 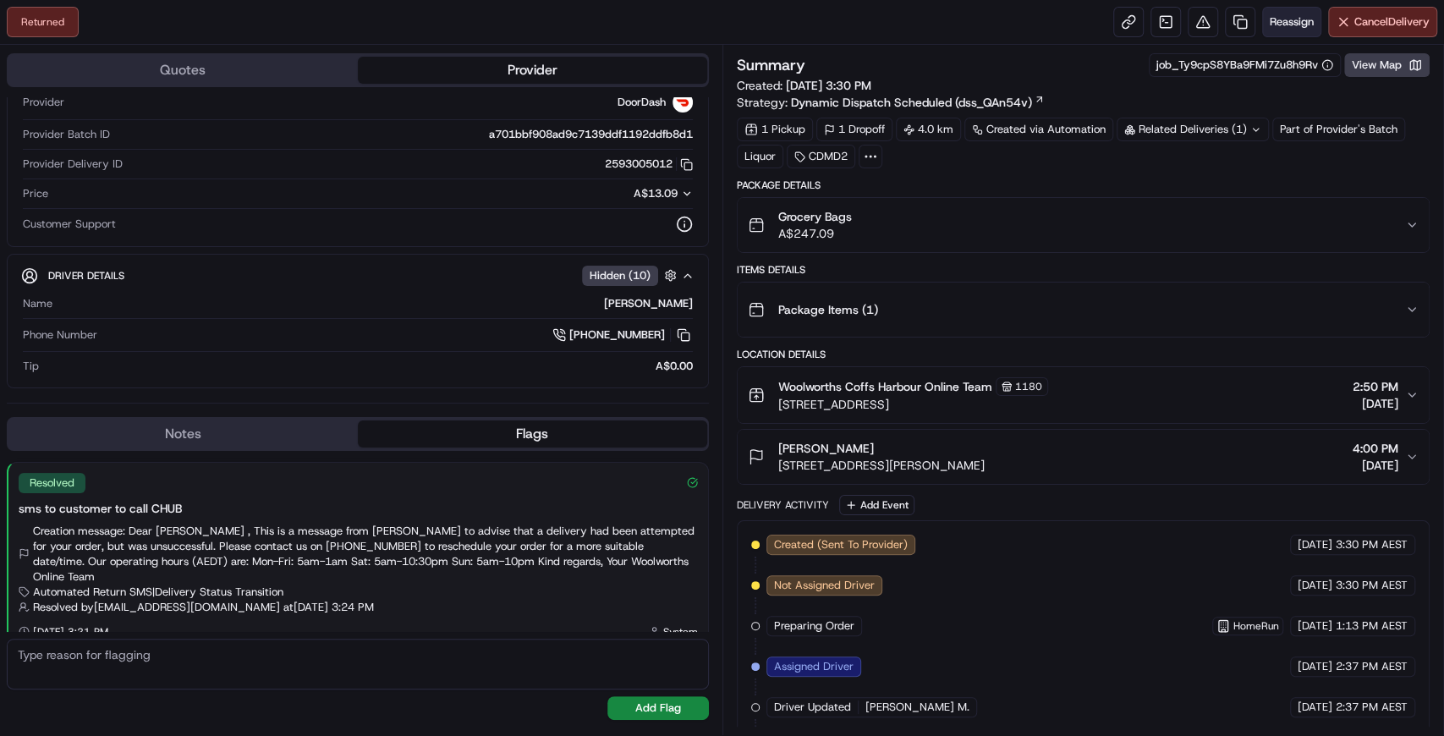 What do you see at coordinates (1292, 22) in the screenshot?
I see `button: Reassign` at bounding box center [1292, 22].